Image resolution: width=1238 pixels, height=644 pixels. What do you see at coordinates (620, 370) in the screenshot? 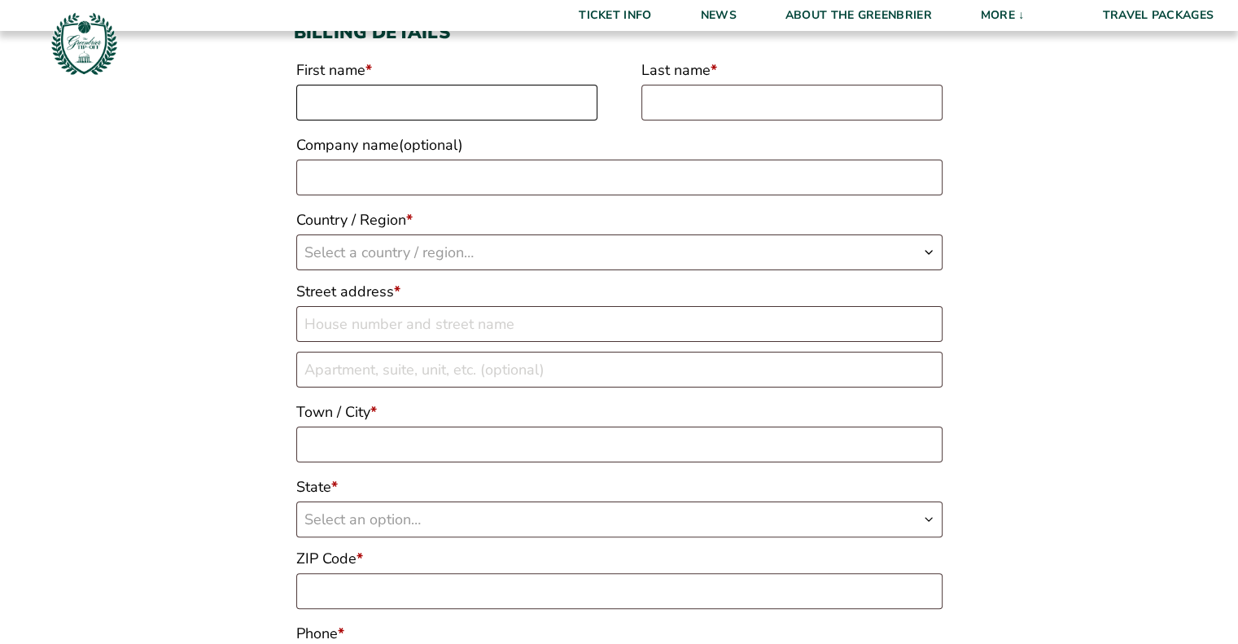
I see `input: Apartment, suite, unit, etc. (optional)` at bounding box center [620, 370].